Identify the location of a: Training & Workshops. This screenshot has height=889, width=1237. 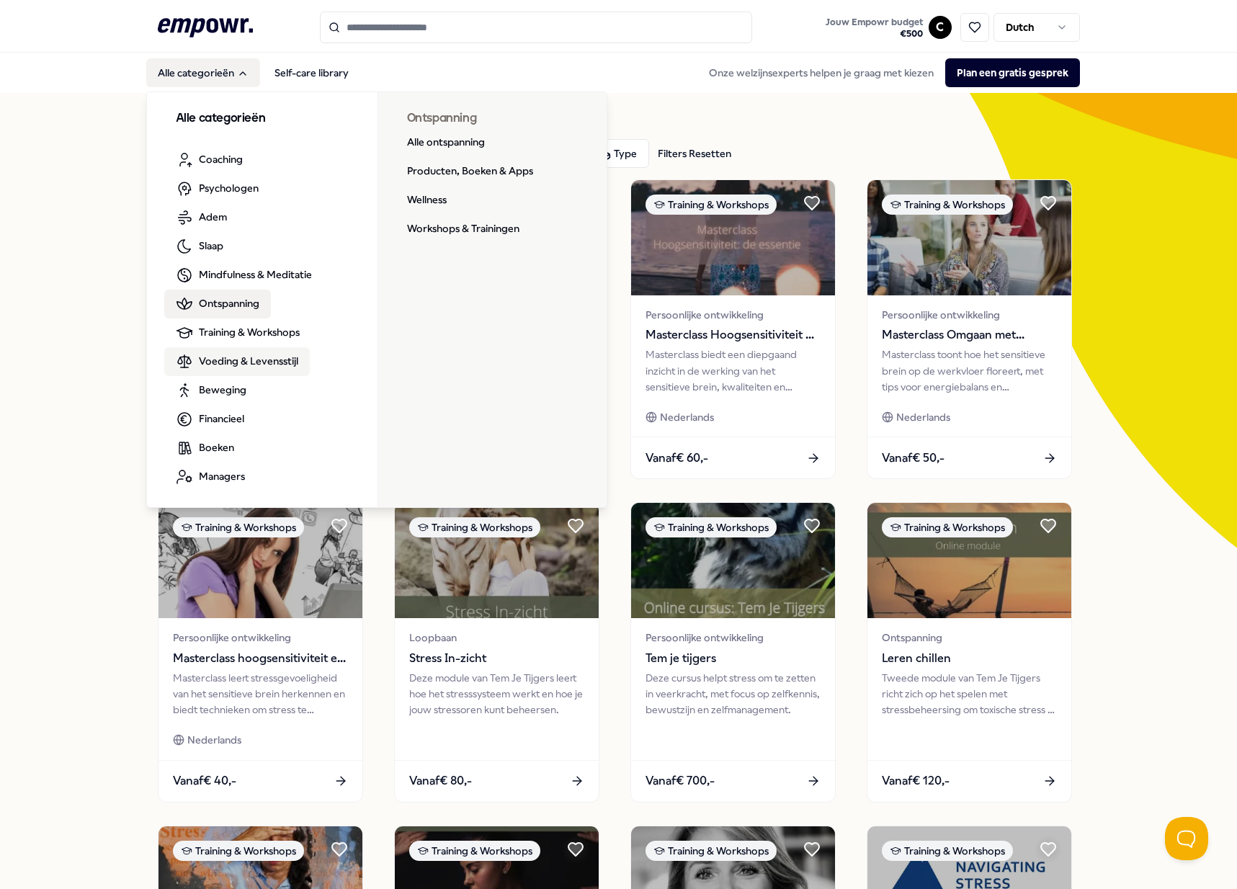
(238, 333).